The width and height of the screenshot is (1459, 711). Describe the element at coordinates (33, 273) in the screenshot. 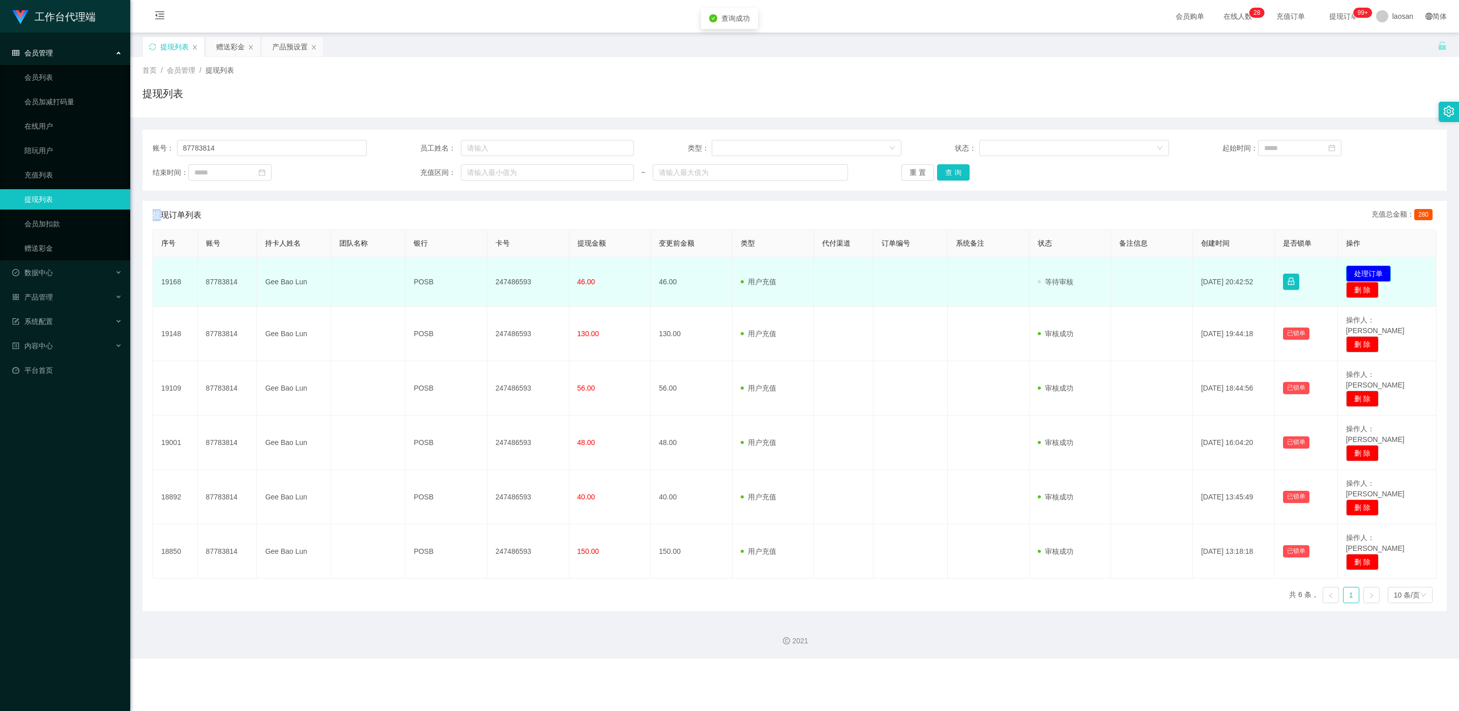

I see `span: 数据中心` at that location.